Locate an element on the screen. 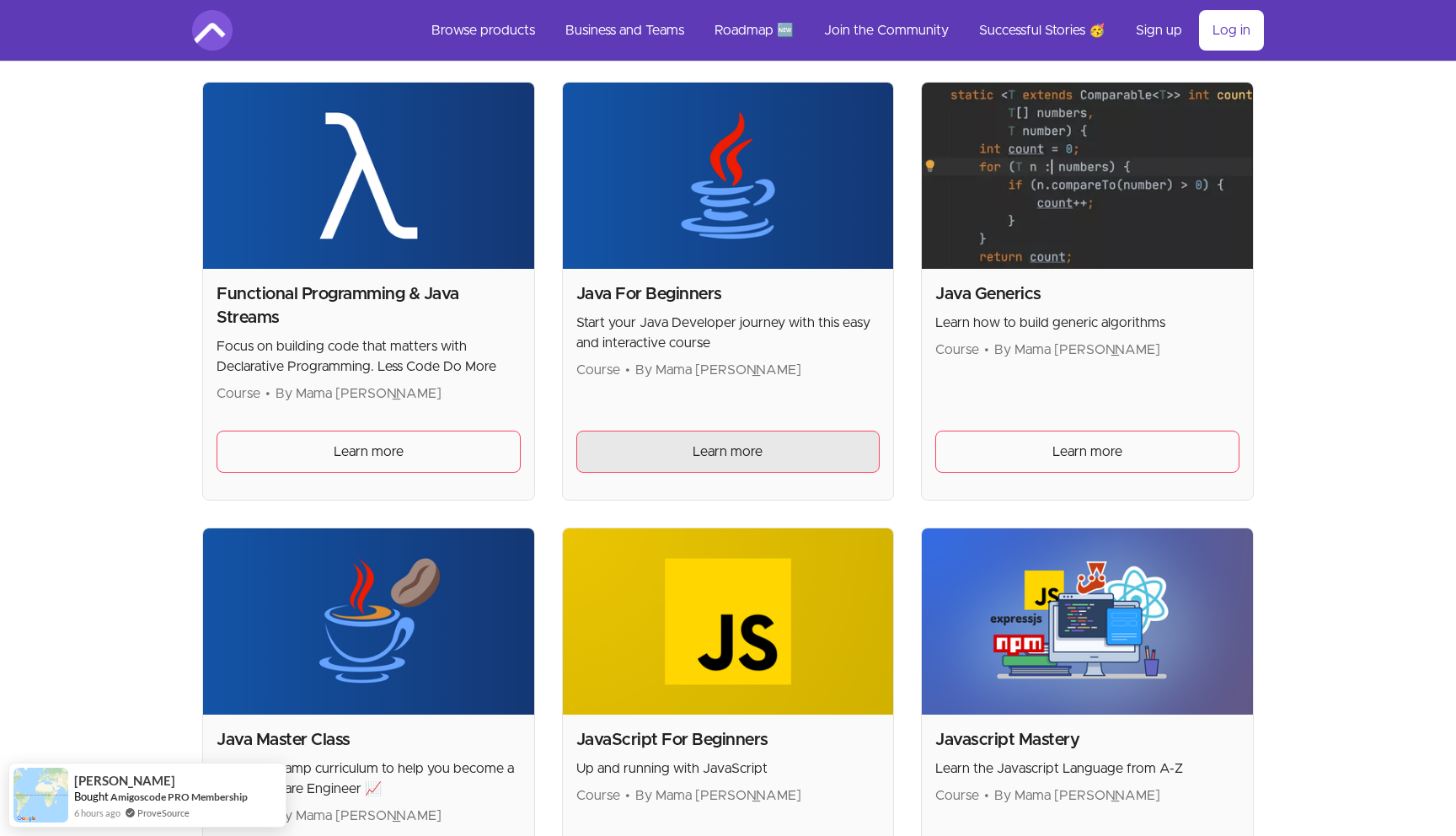 The height and width of the screenshot is (836, 1456). img: Product image for JavaScript For Beginners is located at coordinates (728, 621).